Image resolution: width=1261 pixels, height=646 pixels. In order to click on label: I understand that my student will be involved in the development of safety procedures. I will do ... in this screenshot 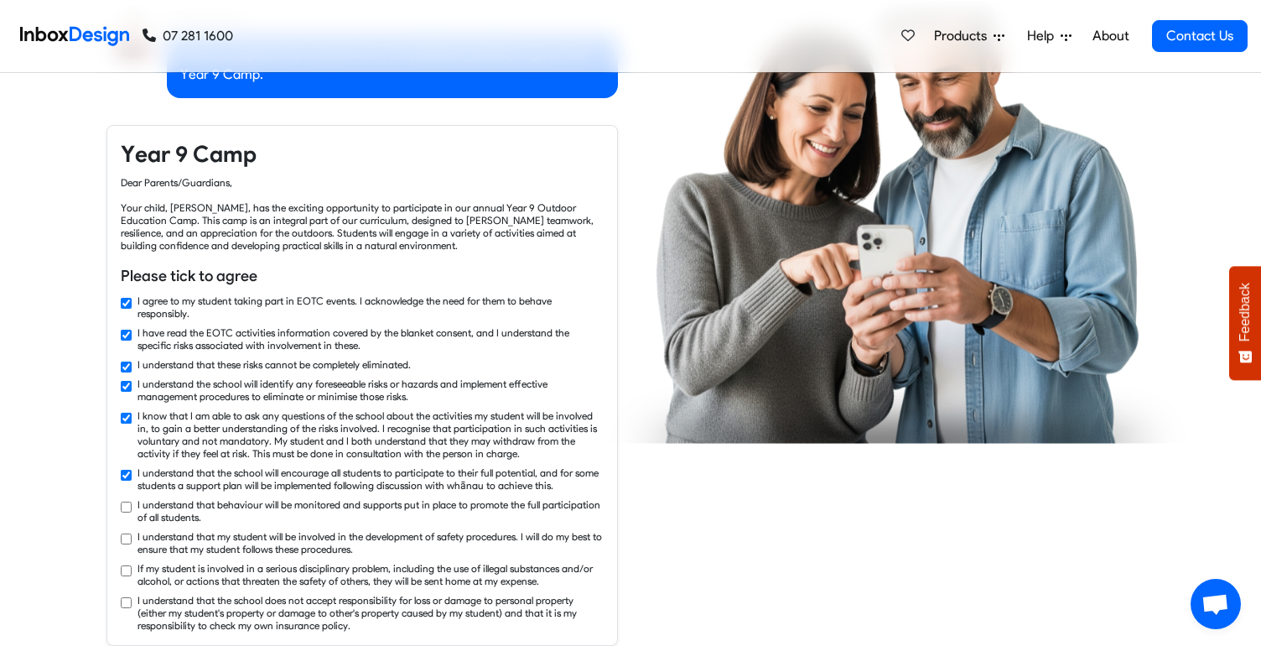, I will do `click(371, 542)`.